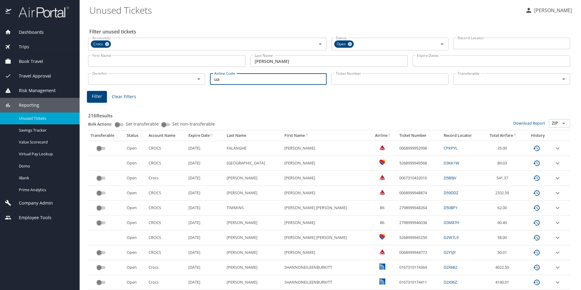 This screenshot has width=581, height=290. What do you see at coordinates (344, 44) in the screenshot?
I see `div: Open` at bounding box center [344, 44].